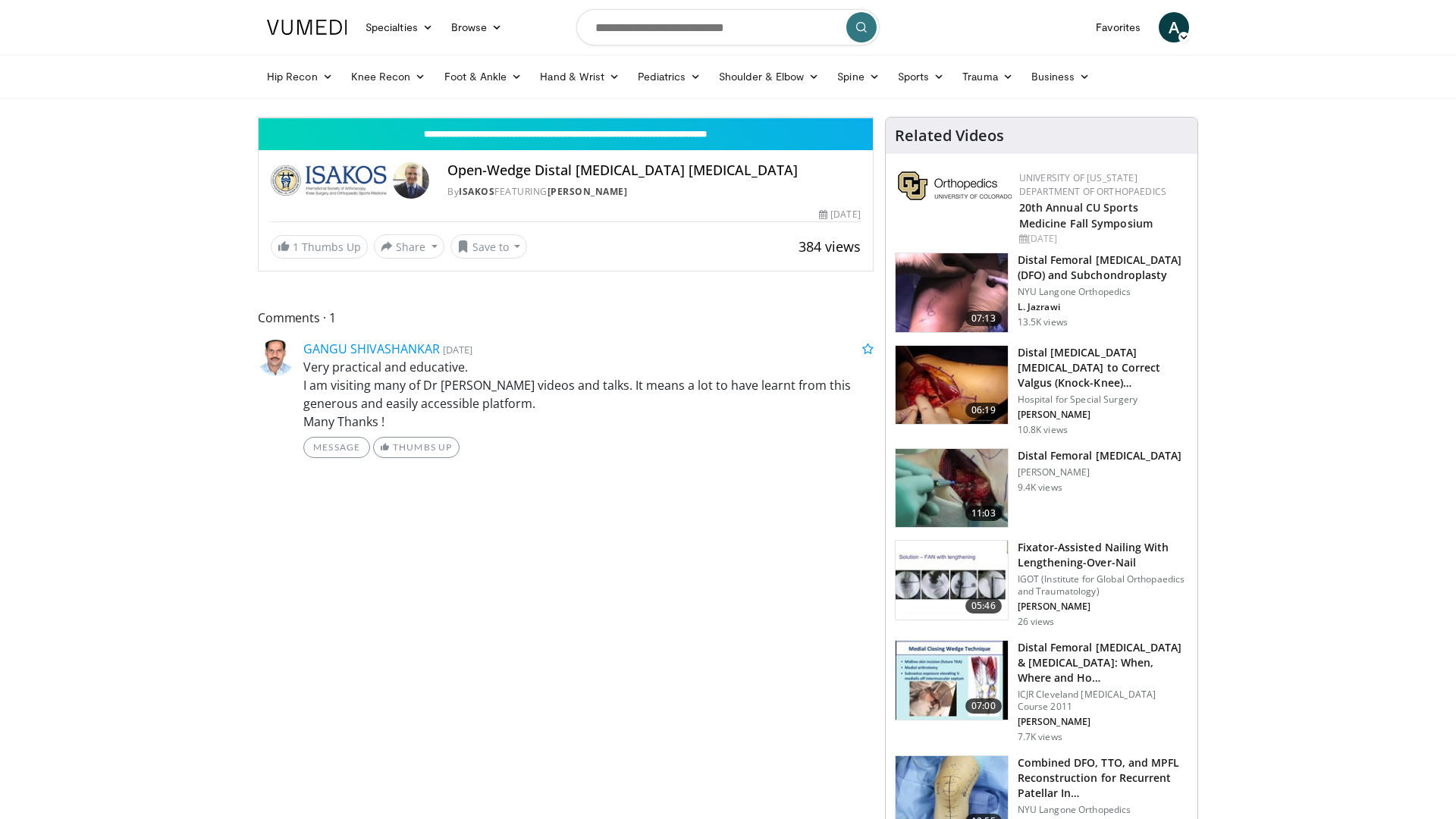 This screenshot has width=1456, height=819. What do you see at coordinates (669, 77) in the screenshot?
I see `a: Pediatrics` at bounding box center [669, 77].